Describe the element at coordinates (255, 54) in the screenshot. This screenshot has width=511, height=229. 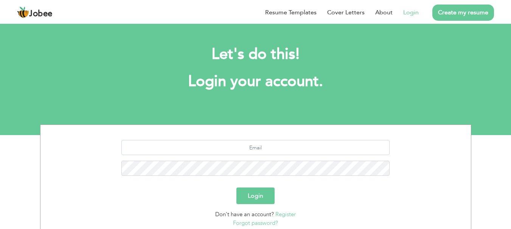
I see `h2: Let's do this!` at that location.